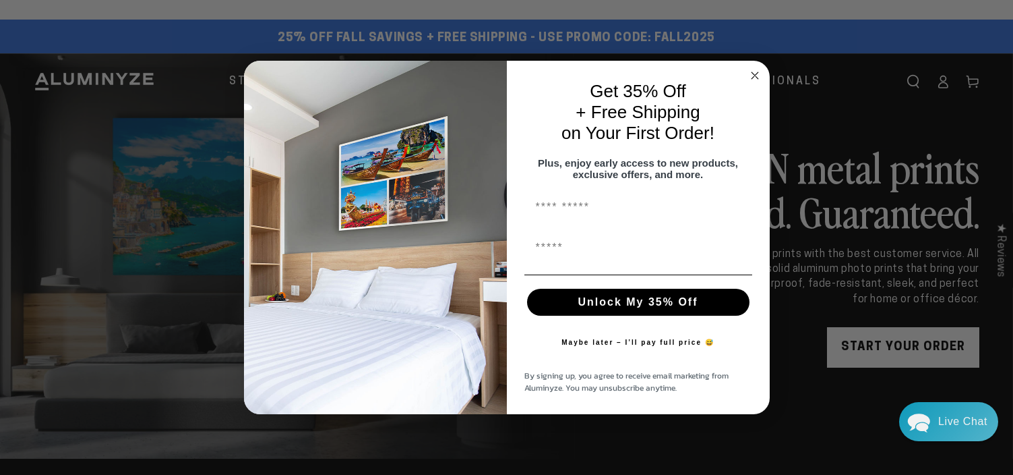 The width and height of the screenshot is (1013, 475). What do you see at coordinates (639, 302) in the screenshot?
I see `button: Unlock My 35% Off` at bounding box center [639, 302].